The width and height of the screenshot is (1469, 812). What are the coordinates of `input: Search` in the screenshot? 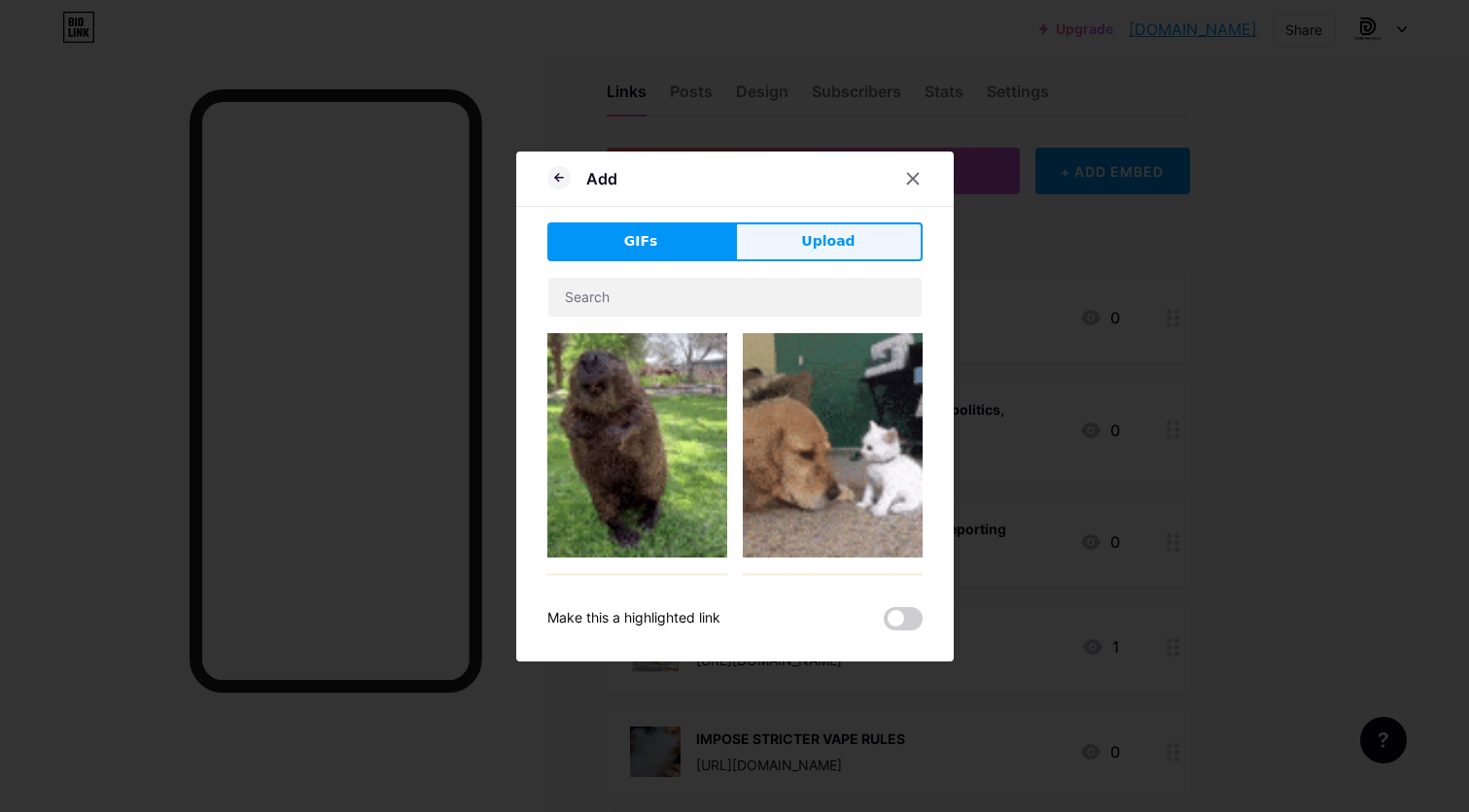 It's located at (734, 297).